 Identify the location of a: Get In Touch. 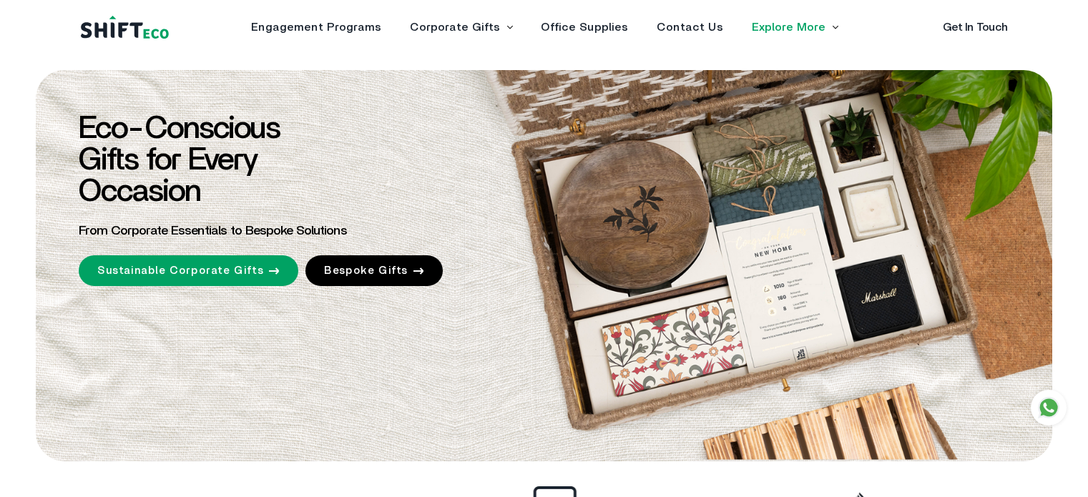
(975, 27).